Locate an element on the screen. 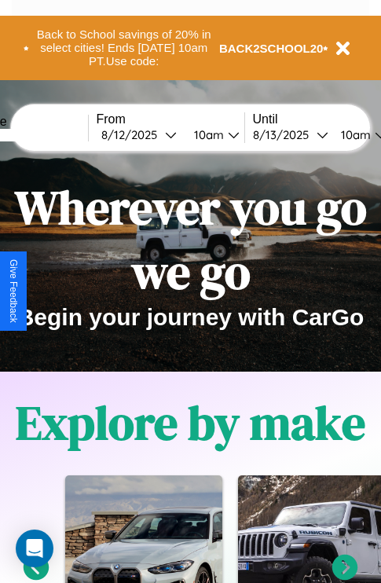 The width and height of the screenshot is (381, 583). div: Give Feedback is located at coordinates (13, 291).